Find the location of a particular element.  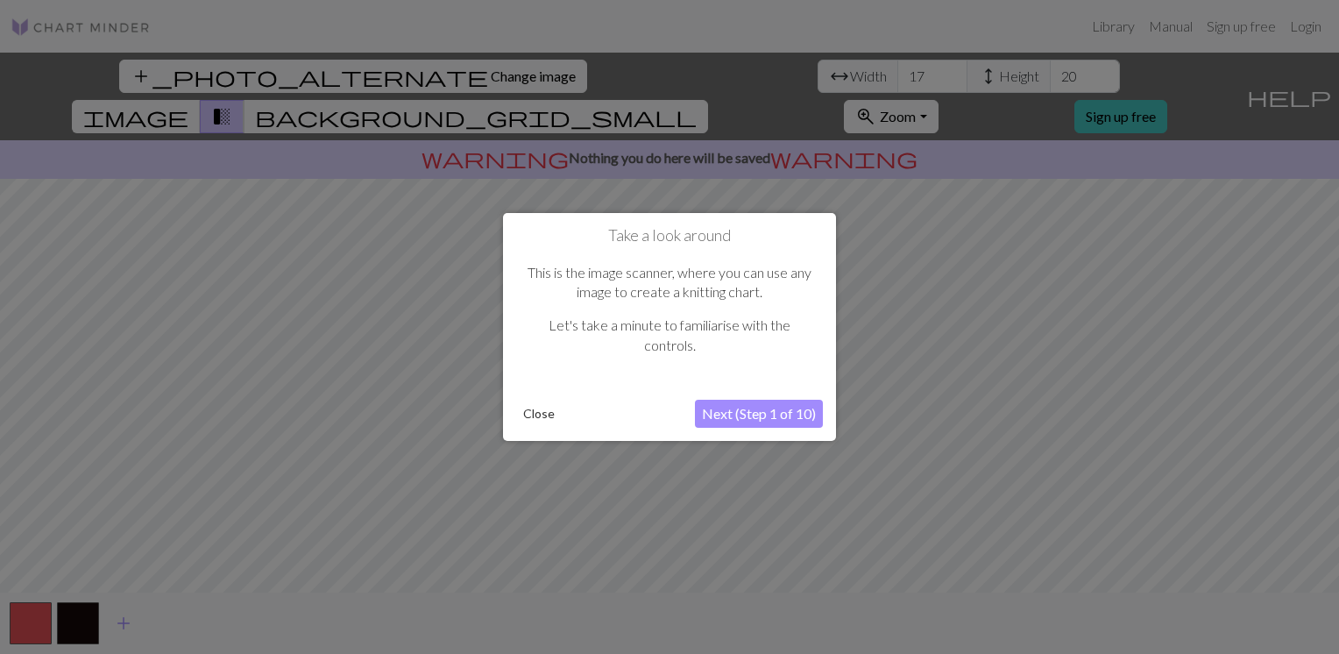

div: Take a look around is located at coordinates (670, 327).